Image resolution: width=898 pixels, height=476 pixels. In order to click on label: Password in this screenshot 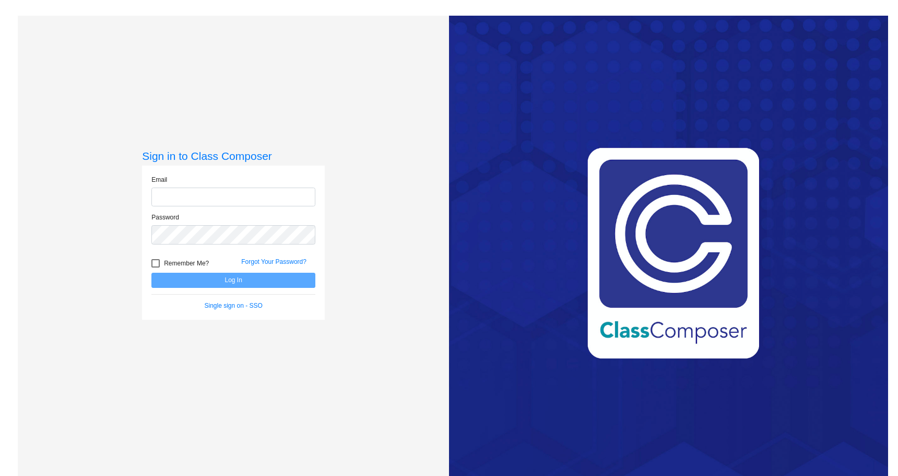, I will do `click(165, 217)`.